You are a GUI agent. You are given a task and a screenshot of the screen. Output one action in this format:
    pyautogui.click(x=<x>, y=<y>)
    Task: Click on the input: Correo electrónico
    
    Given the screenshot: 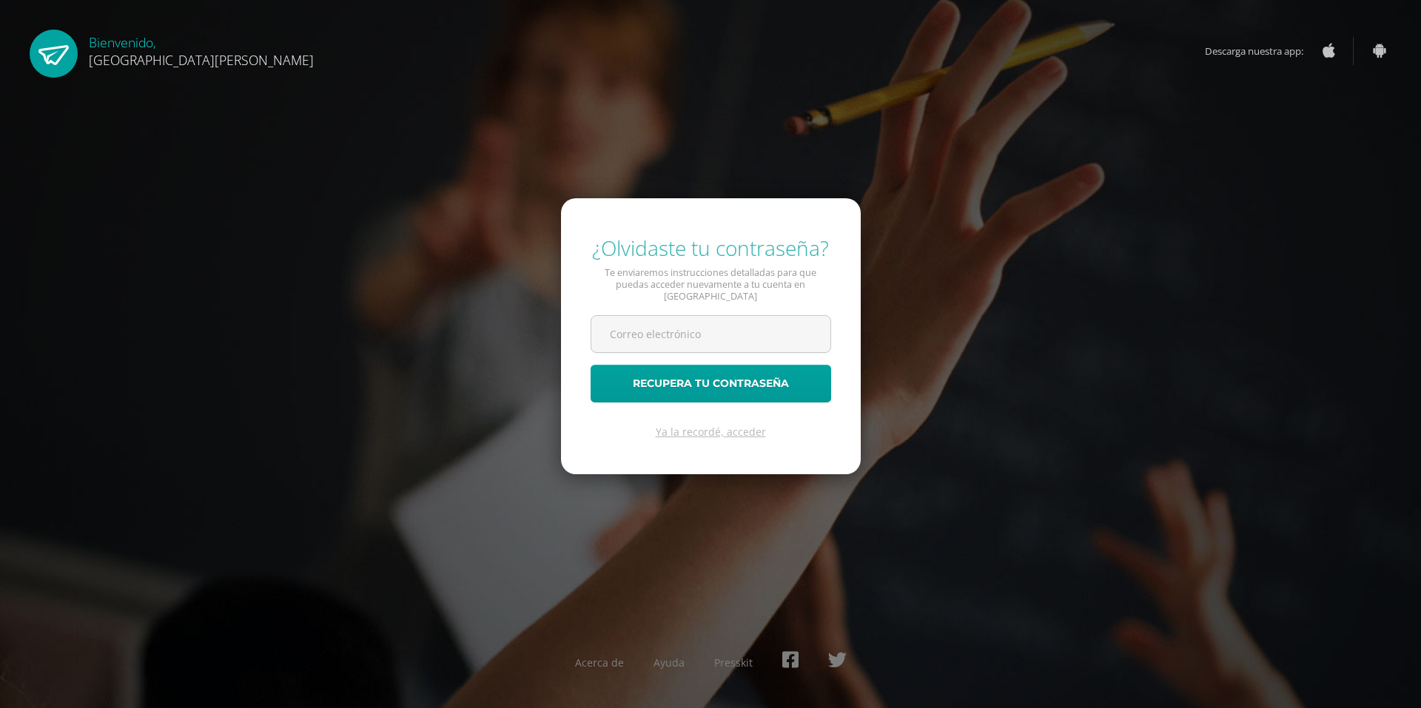 What is the action you would take?
    pyautogui.click(x=711, y=334)
    